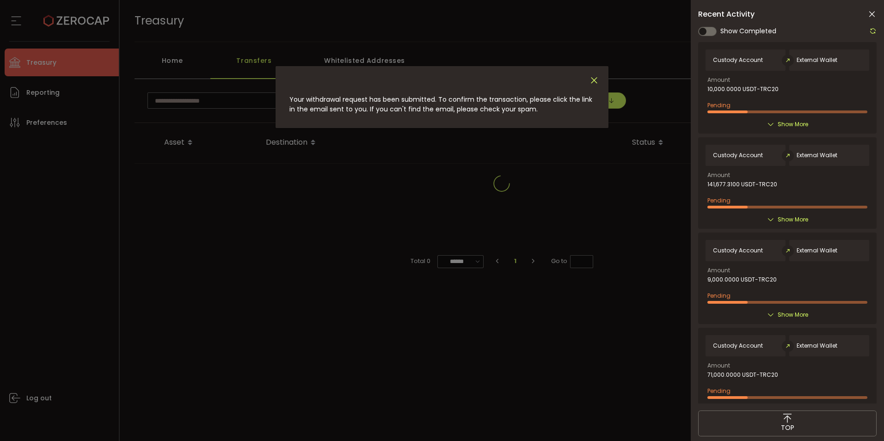  Describe the element at coordinates (742, 185) in the screenshot. I see `span: 141,677.3100 USDT-TRC20` at that location.